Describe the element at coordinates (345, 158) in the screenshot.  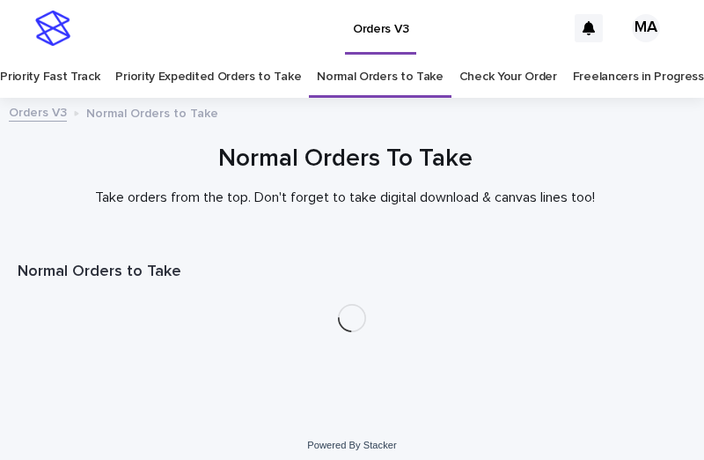
I see `h1: Normal Orders To Take` at that location.